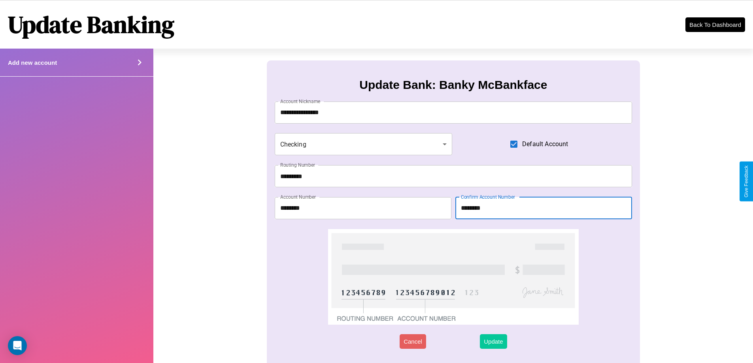 The height and width of the screenshot is (363, 753). What do you see at coordinates (747, 182) in the screenshot?
I see `div: Give Feedback` at bounding box center [747, 182].